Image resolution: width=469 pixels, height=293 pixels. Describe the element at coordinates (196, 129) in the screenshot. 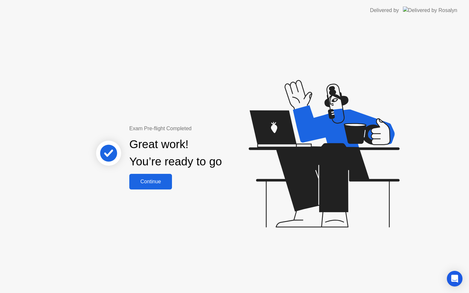

I see `div: Exam Pre-flight Completed` at that location.